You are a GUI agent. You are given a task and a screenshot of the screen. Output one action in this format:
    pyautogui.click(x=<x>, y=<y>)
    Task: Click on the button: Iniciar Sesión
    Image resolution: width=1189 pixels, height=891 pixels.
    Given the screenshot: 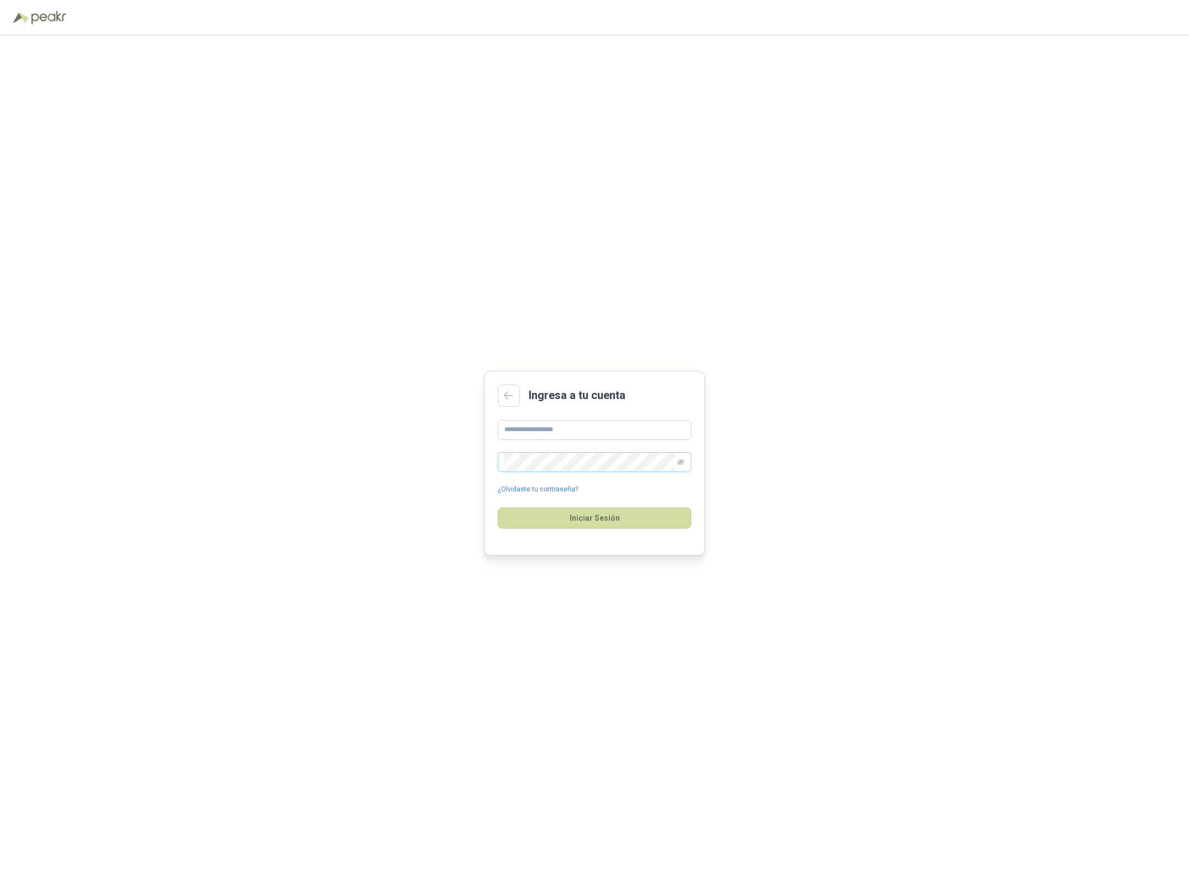 What is the action you would take?
    pyautogui.click(x=595, y=518)
    